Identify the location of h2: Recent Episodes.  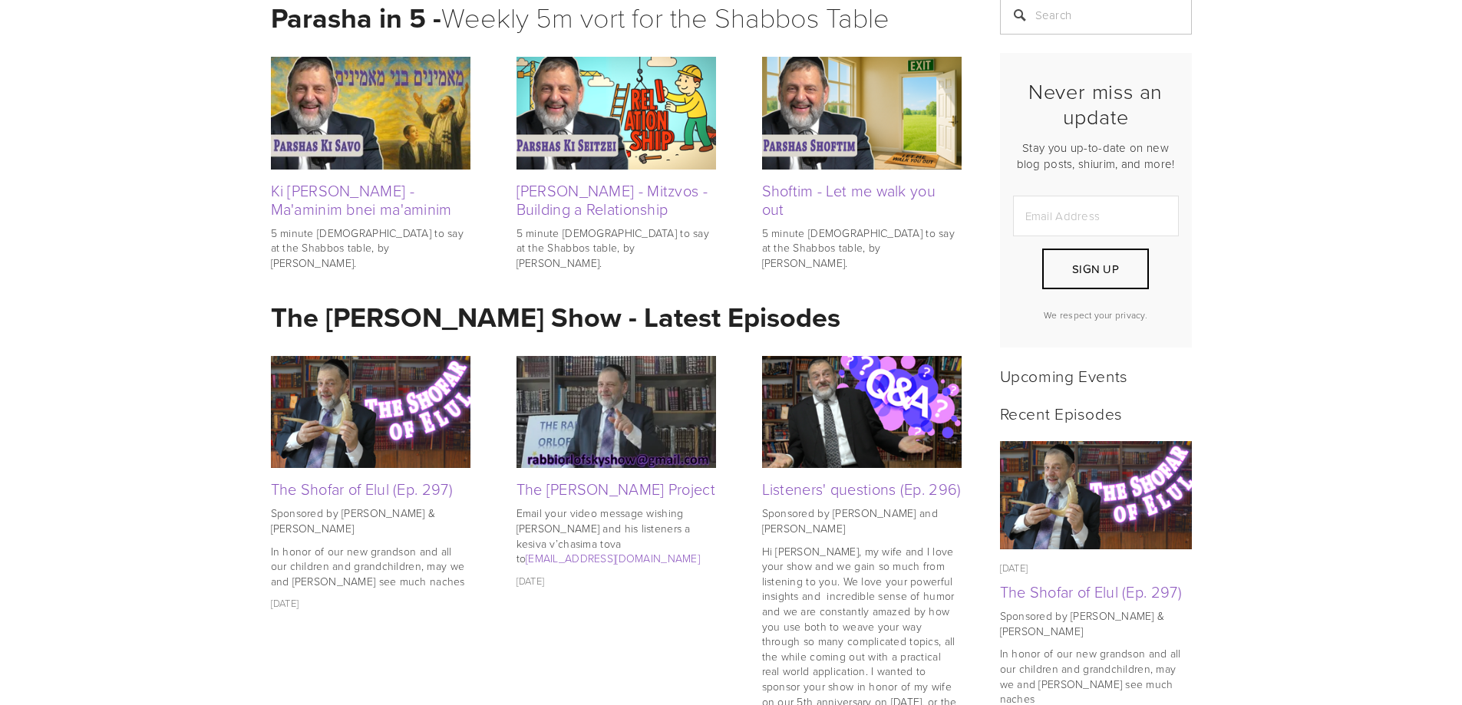
(1096, 413).